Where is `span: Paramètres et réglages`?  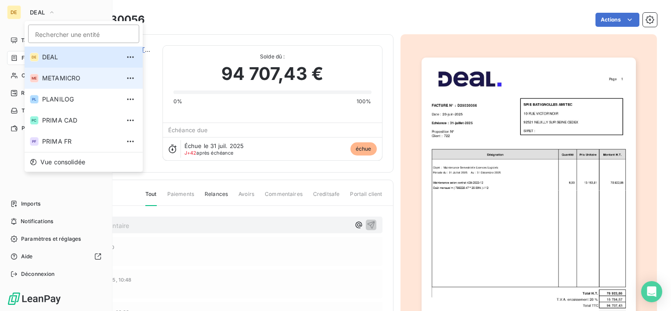 span: Paramètres et réglages is located at coordinates (51, 239).